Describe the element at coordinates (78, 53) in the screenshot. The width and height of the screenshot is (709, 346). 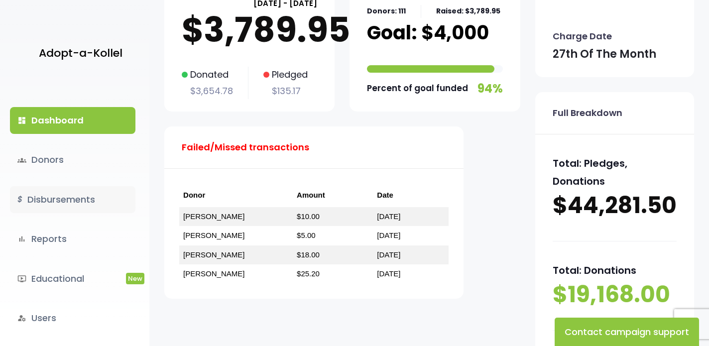
I see `a: Adopt-a-Kollel` at that location.